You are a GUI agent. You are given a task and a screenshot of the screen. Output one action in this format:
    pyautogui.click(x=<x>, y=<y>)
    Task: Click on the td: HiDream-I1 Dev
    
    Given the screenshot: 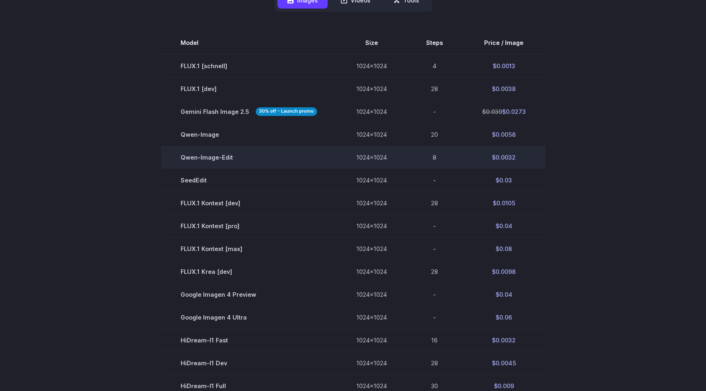 What is the action you would take?
    pyautogui.click(x=249, y=364)
    